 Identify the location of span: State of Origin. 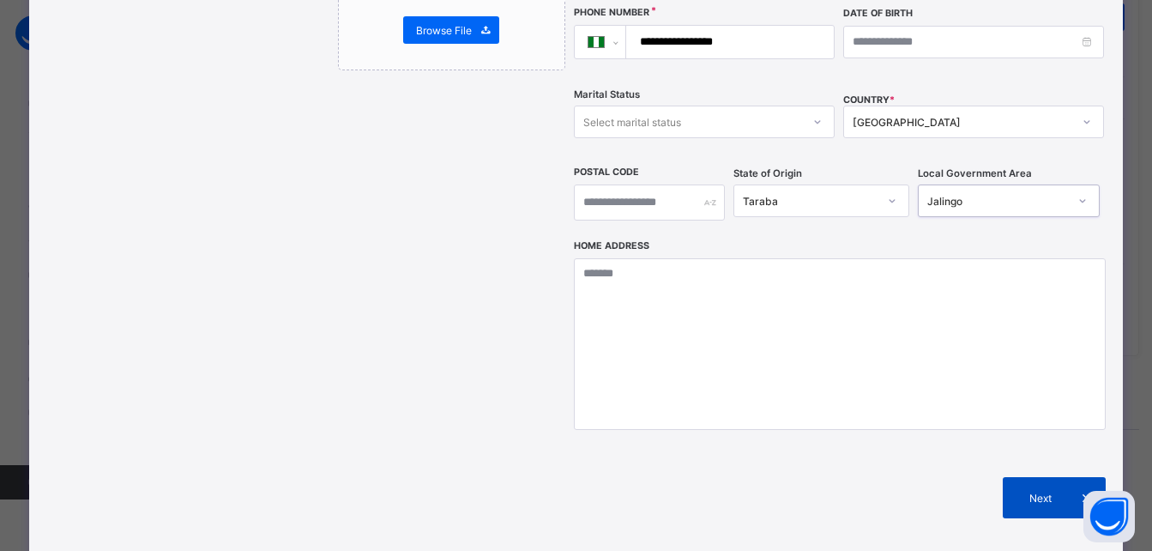
(768, 173).